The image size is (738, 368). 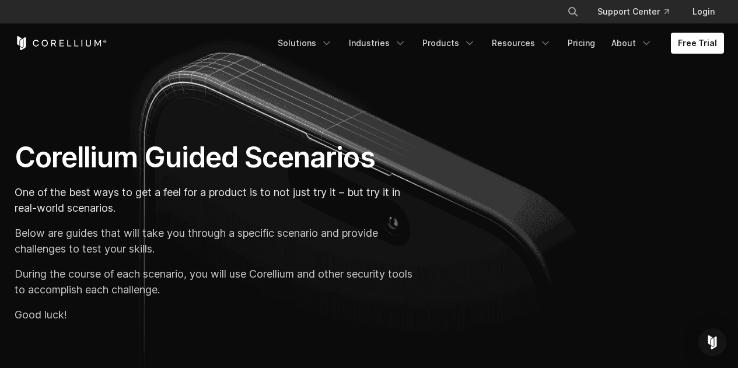 I want to click on a: Solutions, so click(x=305, y=43).